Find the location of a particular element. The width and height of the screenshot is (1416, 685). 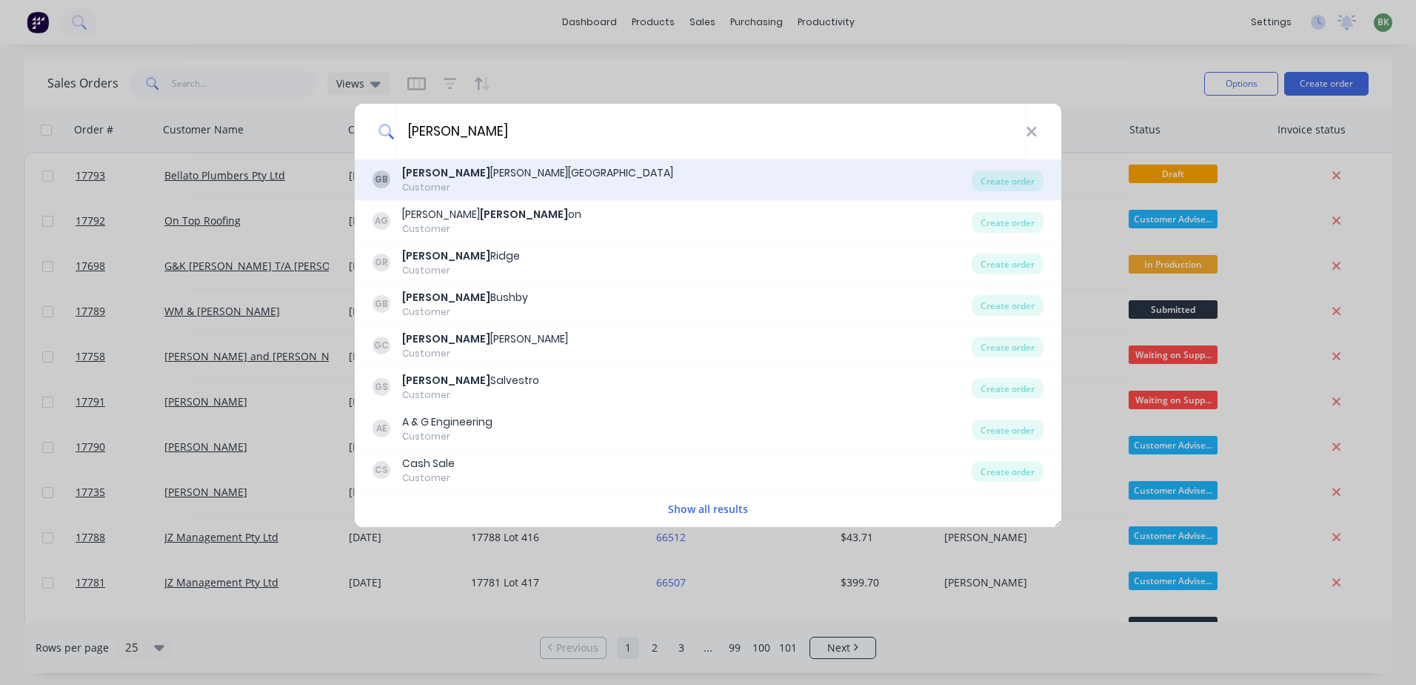

div: GS is located at coordinates (382, 387).